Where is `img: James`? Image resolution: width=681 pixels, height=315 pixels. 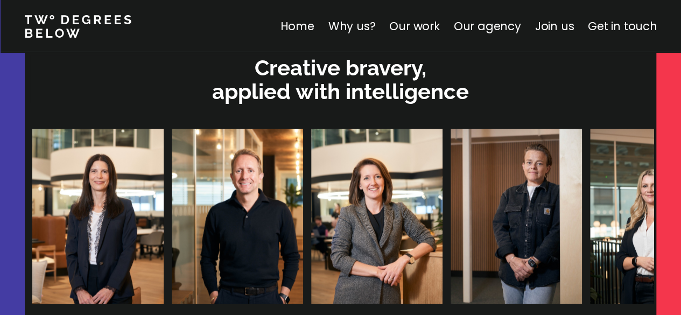
img: James is located at coordinates (237, 216).